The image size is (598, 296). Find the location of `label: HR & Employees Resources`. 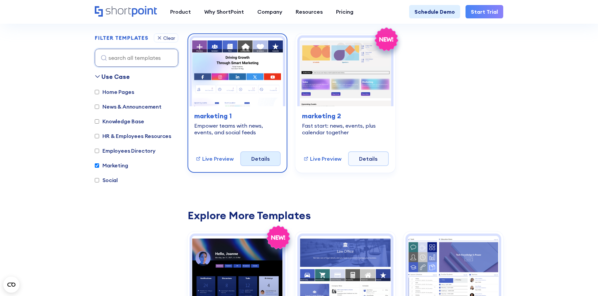

label: HR & Employees Resources is located at coordinates (133, 136).